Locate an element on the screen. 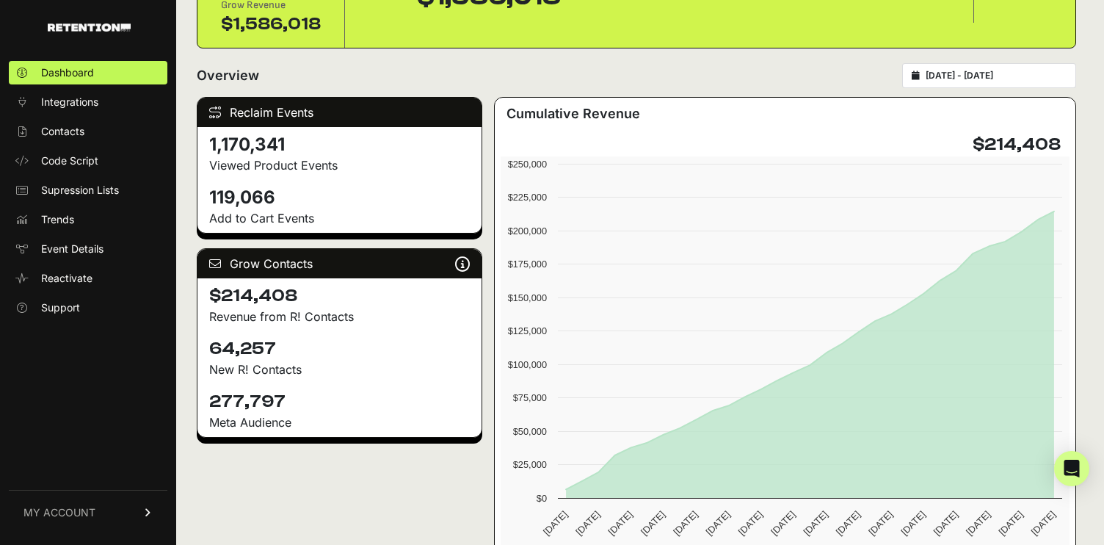 The width and height of the screenshot is (1104, 545). a: Support is located at coordinates (88, 308).